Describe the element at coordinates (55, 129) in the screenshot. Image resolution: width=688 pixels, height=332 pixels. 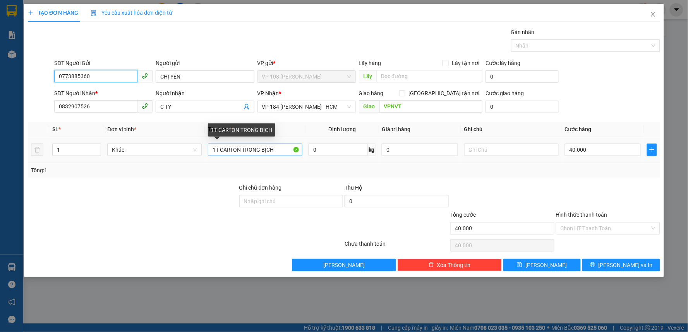
I see `span: SL` at that location.